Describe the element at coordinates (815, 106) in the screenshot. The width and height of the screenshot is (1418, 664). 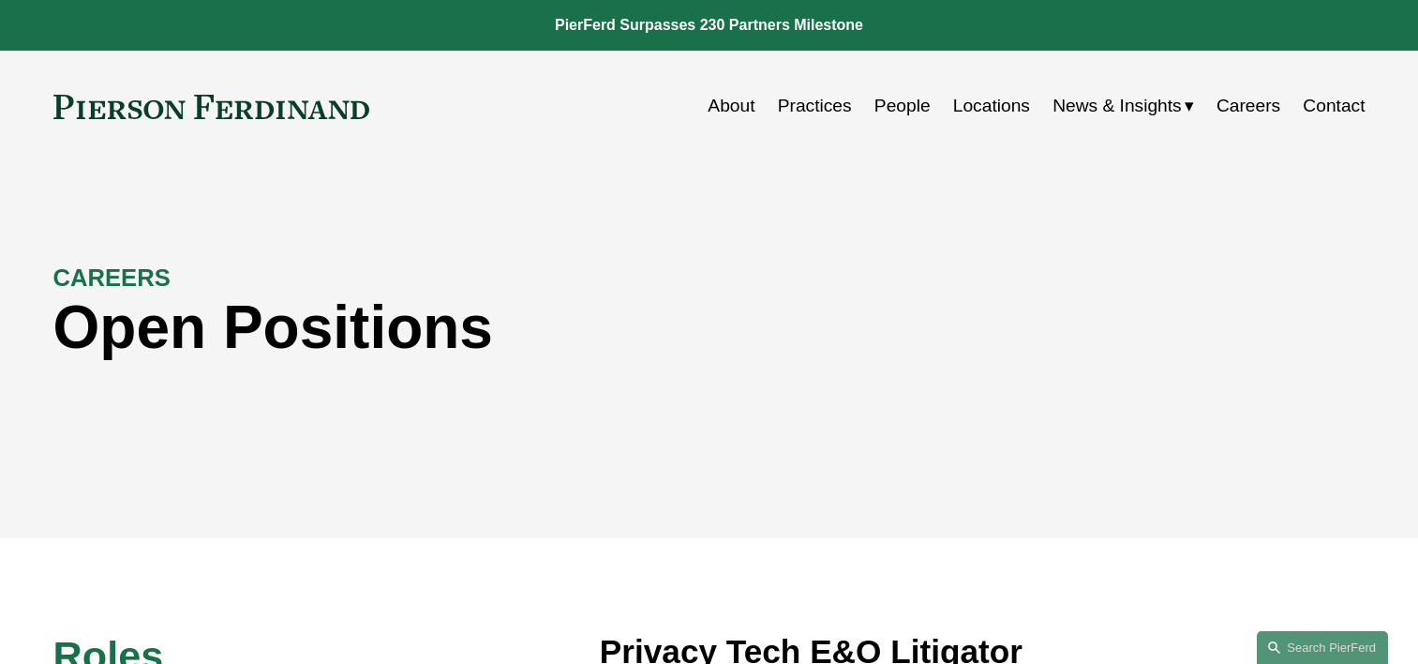
I see `a: Practices` at that location.